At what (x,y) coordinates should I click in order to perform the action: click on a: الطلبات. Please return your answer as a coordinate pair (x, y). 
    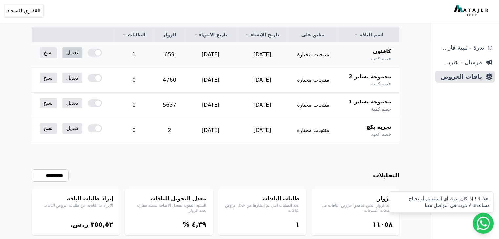
    Looking at the image, I should click on (134, 35).